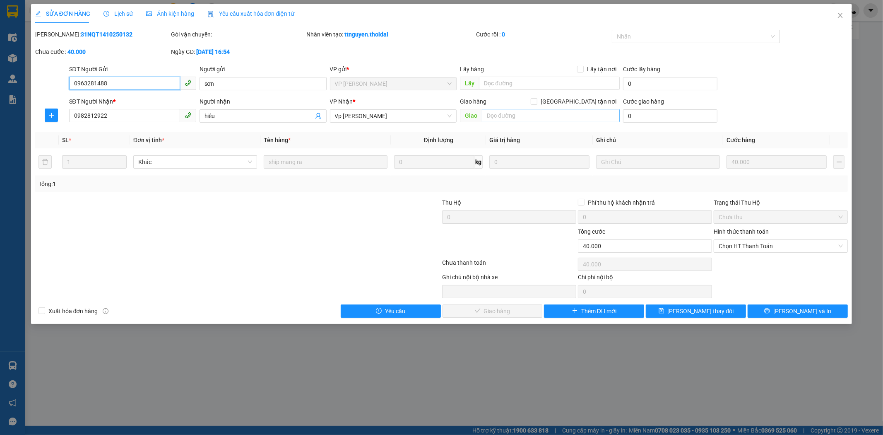 This screenshot has width=883, height=435. Describe the element at coordinates (325, 162) in the screenshot. I see `input: VD: Bàn, Ghế` at that location.